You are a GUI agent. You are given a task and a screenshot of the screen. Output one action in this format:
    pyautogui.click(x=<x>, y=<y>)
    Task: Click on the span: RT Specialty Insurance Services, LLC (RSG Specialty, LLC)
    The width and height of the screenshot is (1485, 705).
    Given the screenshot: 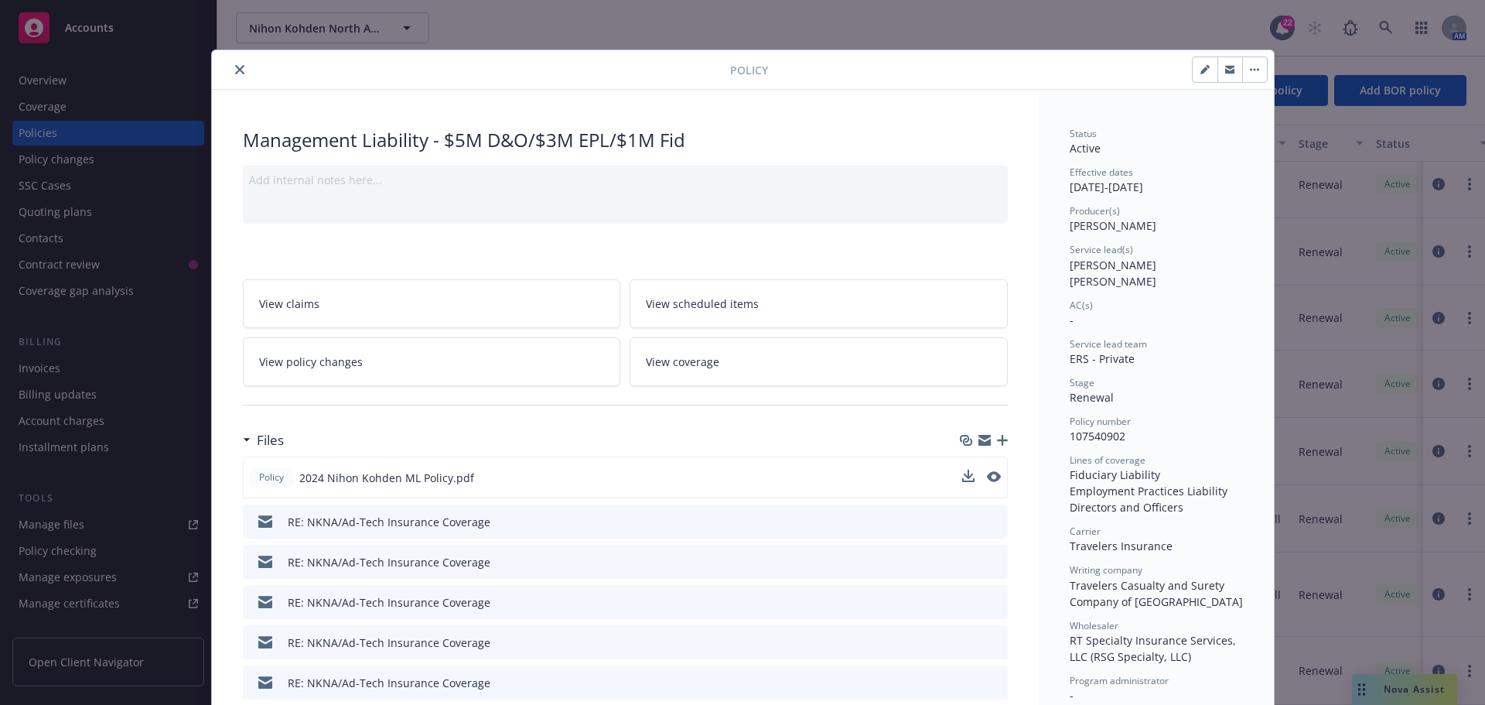 What is the action you would take?
    pyautogui.click(x=1154, y=648)
    